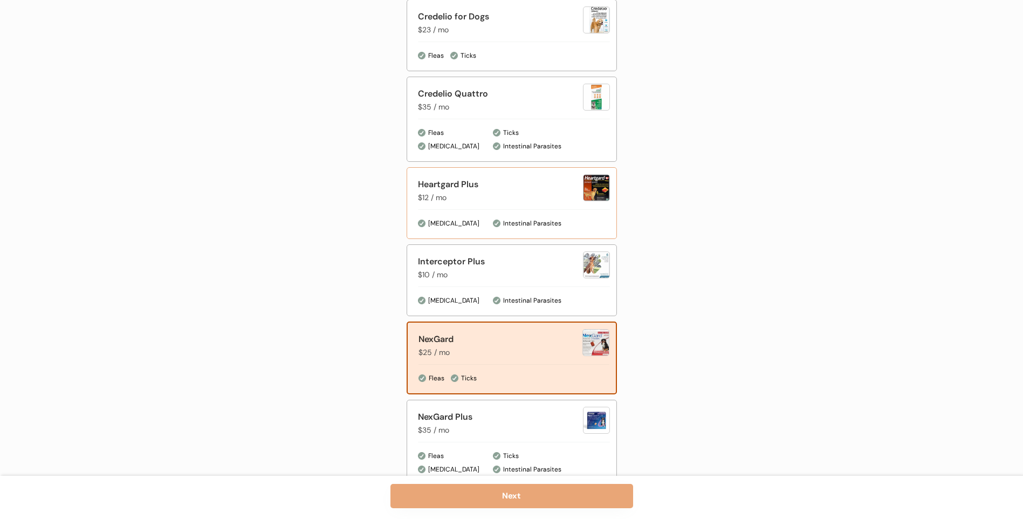 This screenshot has width=1023, height=519. What do you see at coordinates (432, 274) in the screenshot?
I see `div: $10 / mo` at bounding box center [432, 274].